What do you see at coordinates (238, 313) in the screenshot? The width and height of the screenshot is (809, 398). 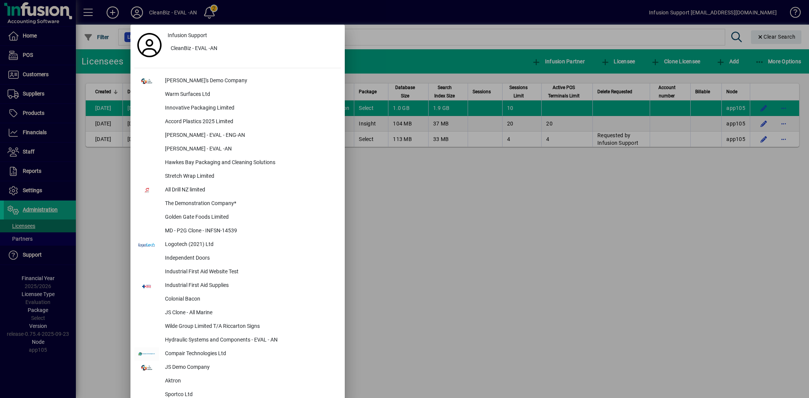 I see `button: JS Clone - All Marine` at bounding box center [238, 313].